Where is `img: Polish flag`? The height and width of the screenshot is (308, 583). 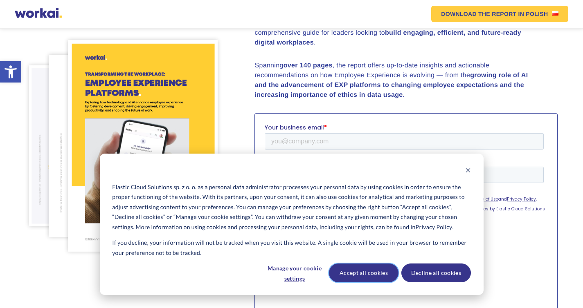 img: Polish flag is located at coordinates (555, 13).